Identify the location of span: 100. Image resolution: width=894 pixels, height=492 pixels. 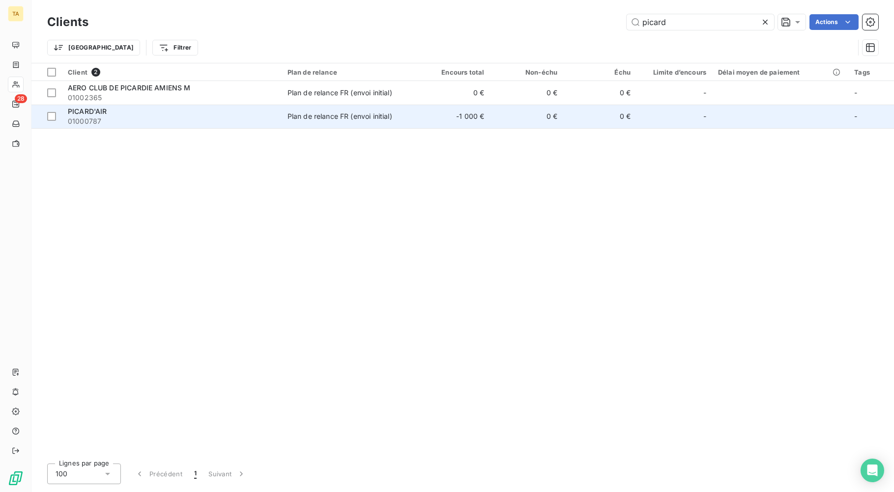
(61, 474).